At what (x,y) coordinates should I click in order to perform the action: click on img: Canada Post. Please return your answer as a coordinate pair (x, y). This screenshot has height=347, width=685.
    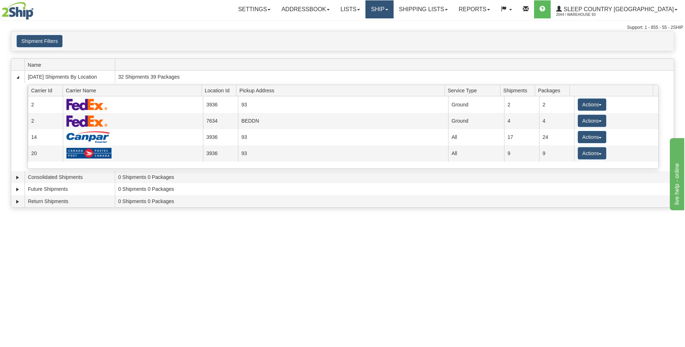
    Looking at the image, I should click on (89, 153).